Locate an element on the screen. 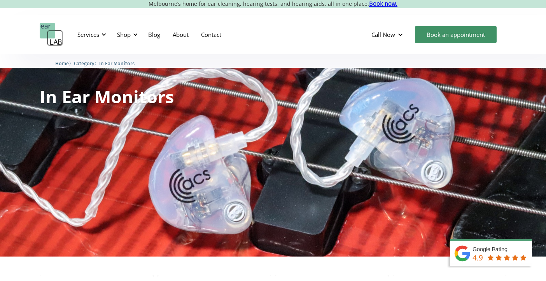 The height and width of the screenshot is (281, 546). span: In Ear Monitors is located at coordinates (117, 63).